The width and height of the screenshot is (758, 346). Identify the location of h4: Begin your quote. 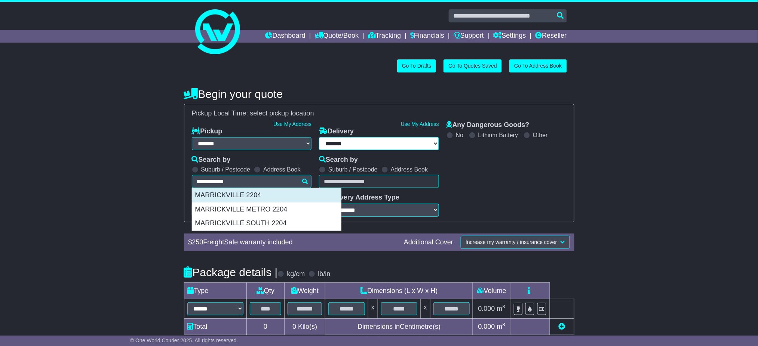
(379, 94).